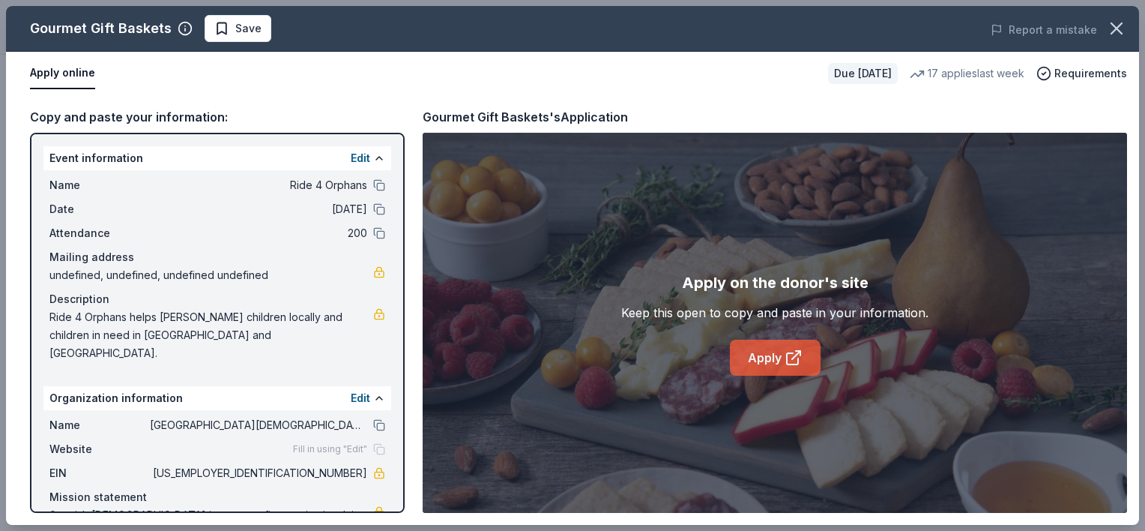 This screenshot has height=531, width=1145. I want to click on span: 200, so click(259, 233).